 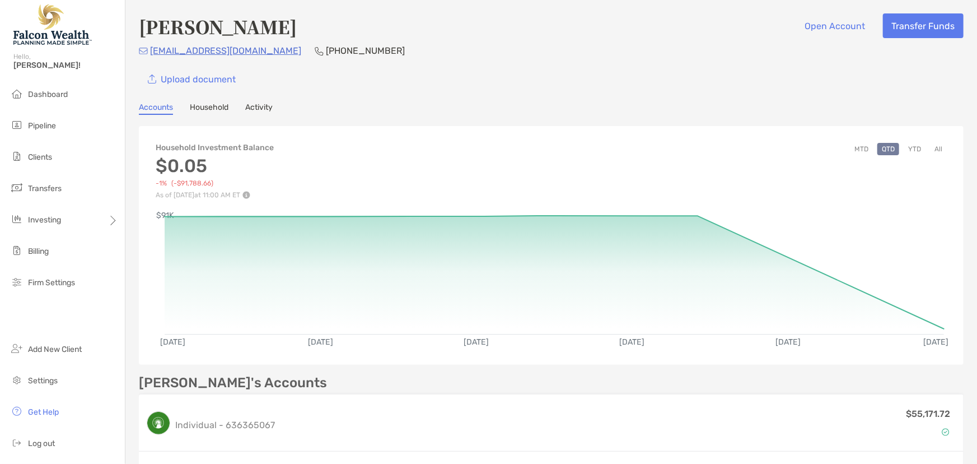 I want to click on h4: Household Investment Balance, so click(x=214, y=147).